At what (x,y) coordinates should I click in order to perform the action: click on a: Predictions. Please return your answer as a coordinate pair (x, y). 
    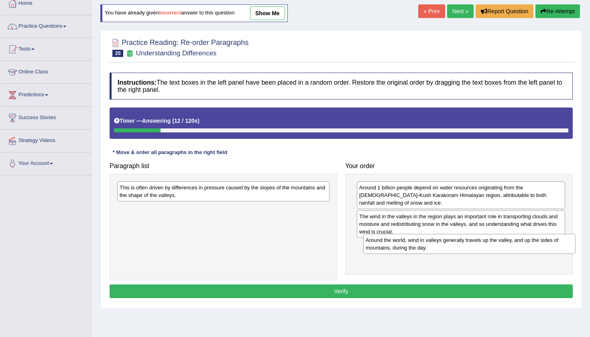
    Looking at the image, I should click on (46, 94).